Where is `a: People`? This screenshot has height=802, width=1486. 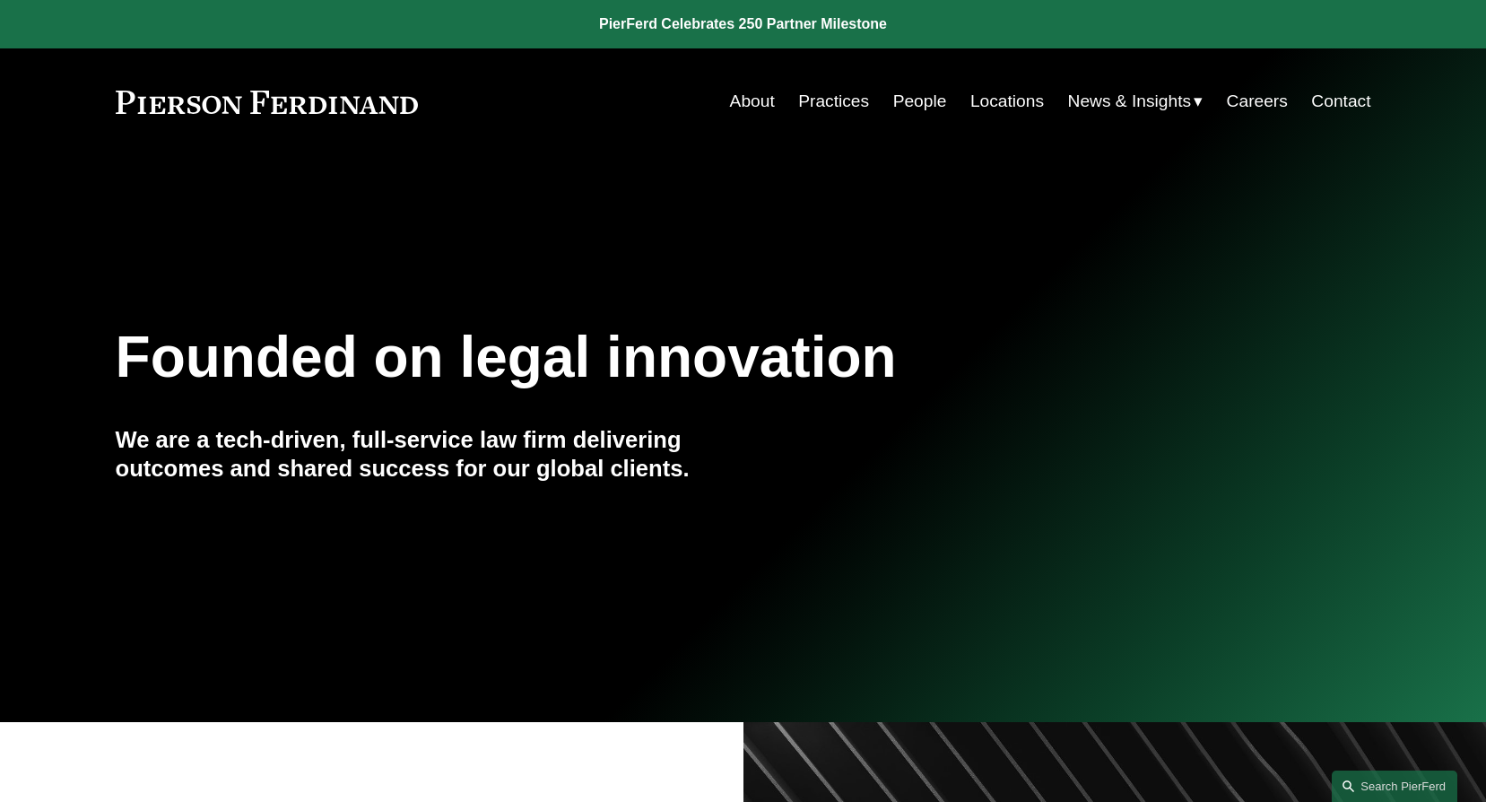 a: People is located at coordinates (920, 101).